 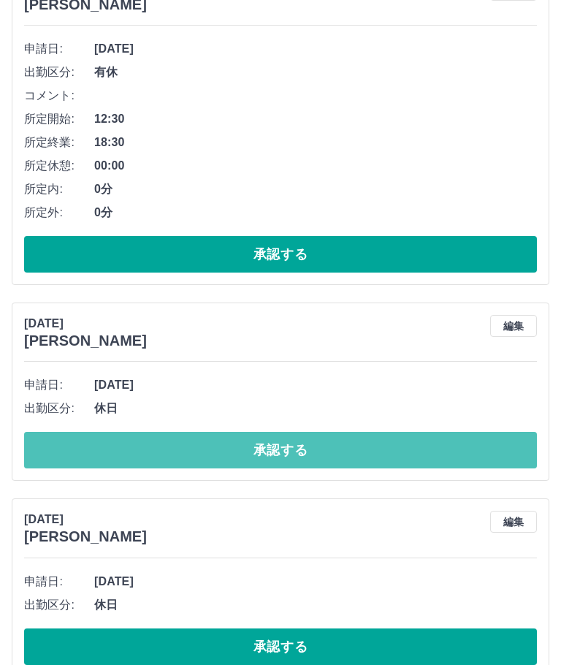 What do you see at coordinates (59, 213) in the screenshot?
I see `span: 所定外:` at bounding box center [59, 213].